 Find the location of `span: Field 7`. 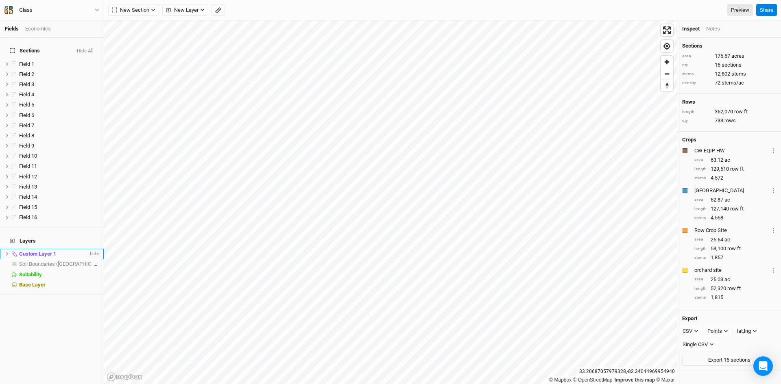

span: Field 7 is located at coordinates (26, 125).